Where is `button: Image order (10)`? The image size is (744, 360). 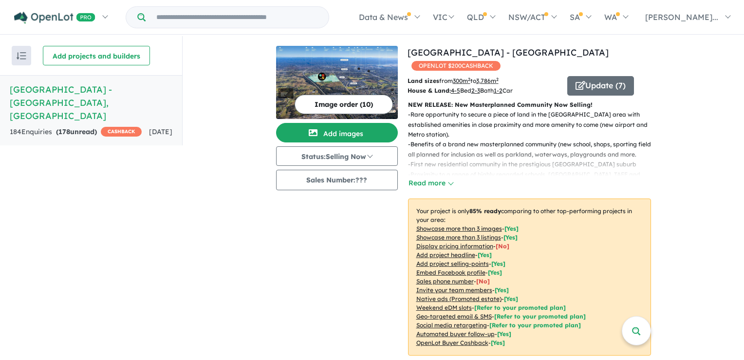
button: Image order (10) is located at coordinates (344, 104).